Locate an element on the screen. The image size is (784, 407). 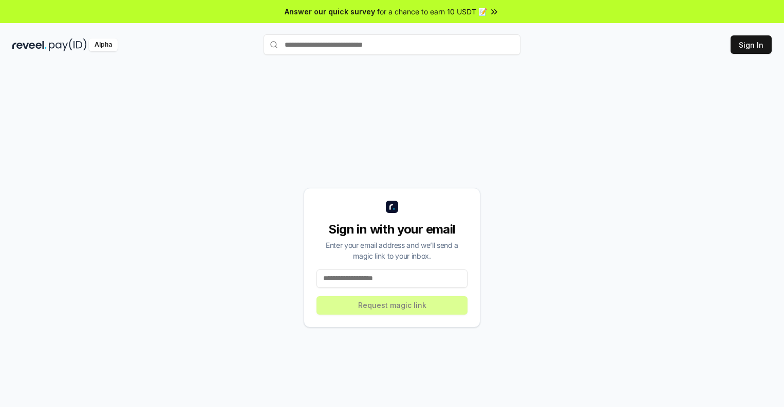
div: Enter your email address and we’ll send a magic link to your inbox. is located at coordinates (392, 251).